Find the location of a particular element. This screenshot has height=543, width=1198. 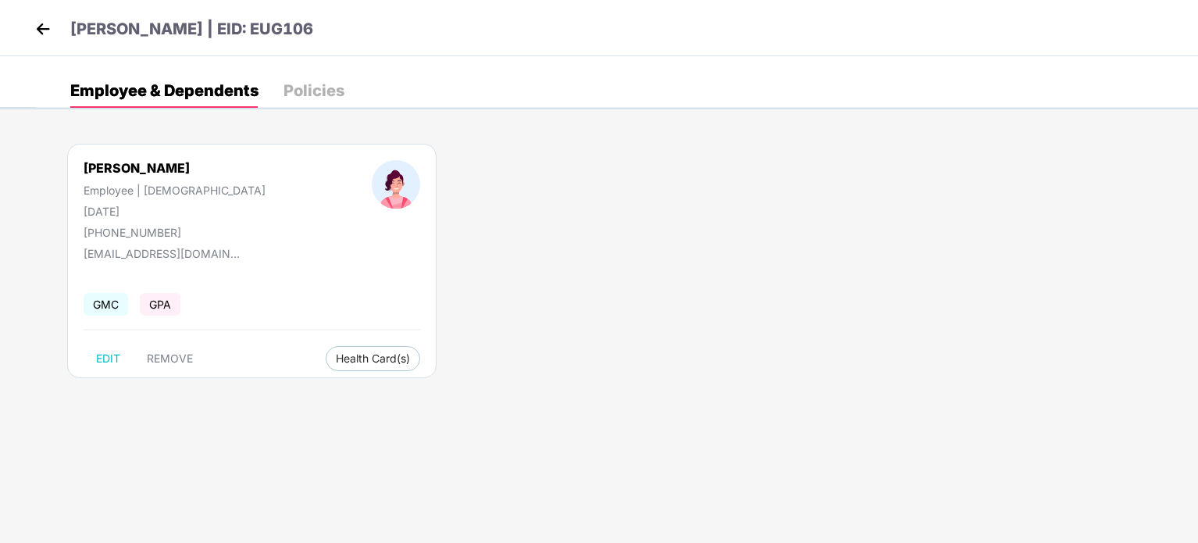

button: Health Card(s) is located at coordinates (373, 358).